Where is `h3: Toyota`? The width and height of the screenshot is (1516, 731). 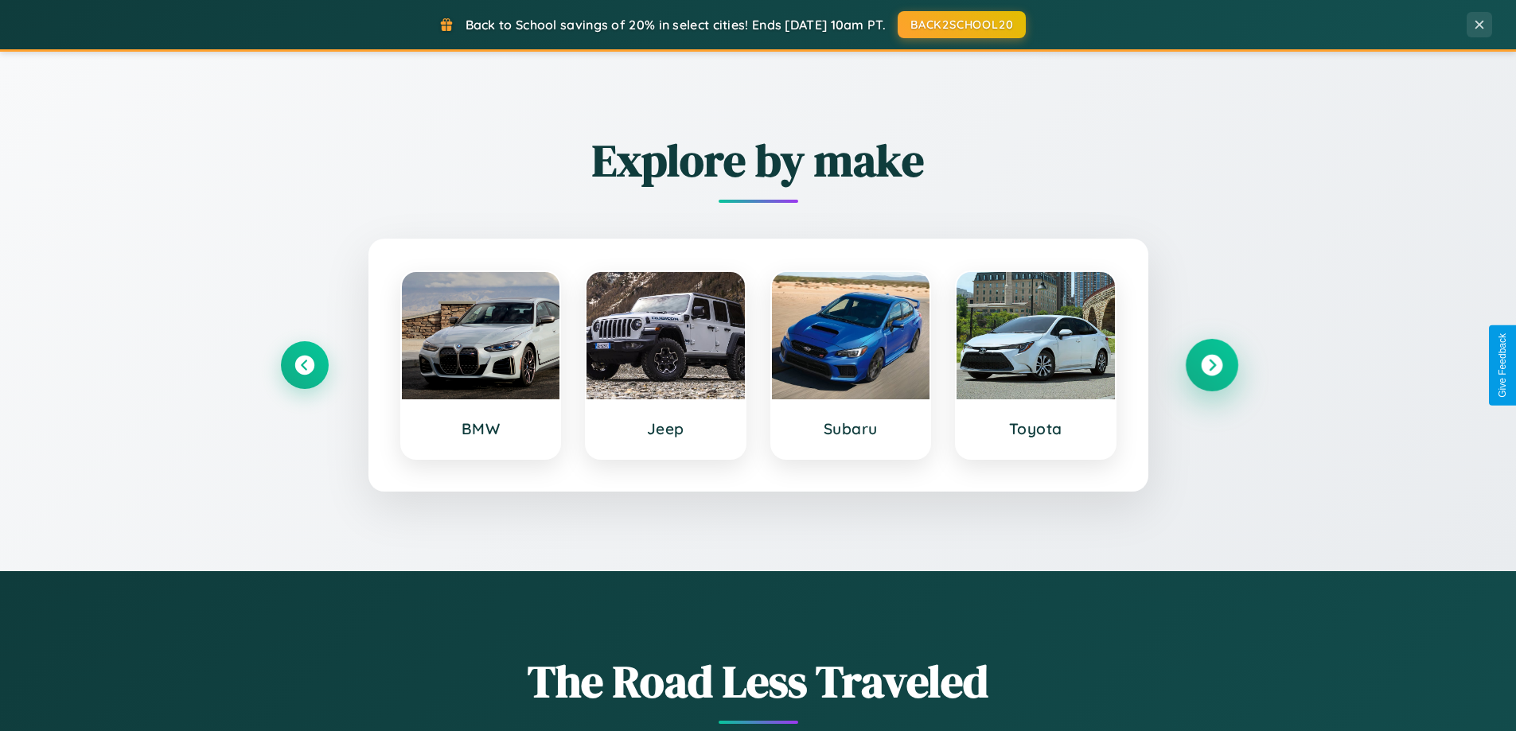
h3: Toyota is located at coordinates (1035, 429).